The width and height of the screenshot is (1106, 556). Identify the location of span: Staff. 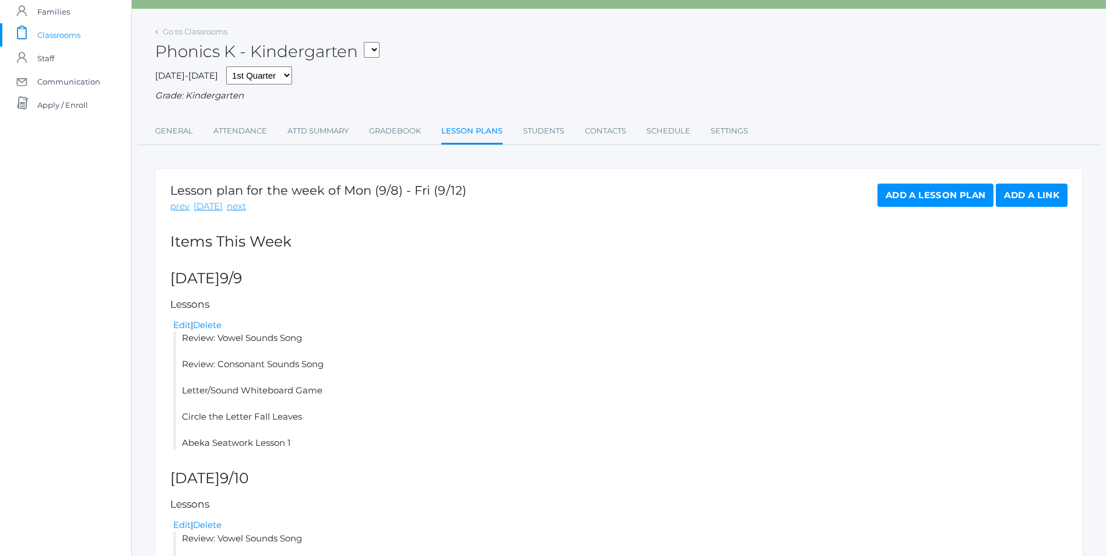
(45, 58).